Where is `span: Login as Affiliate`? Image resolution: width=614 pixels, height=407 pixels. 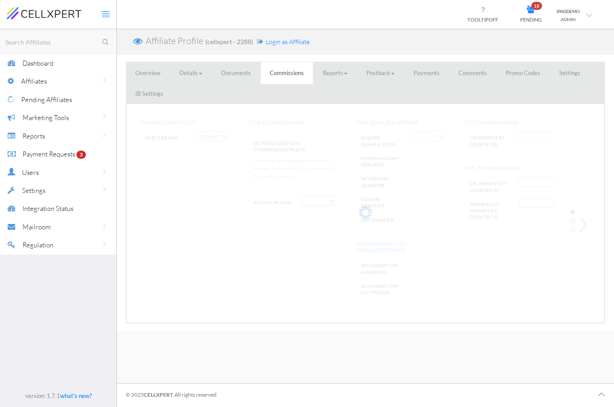 span: Login as Affiliate is located at coordinates (288, 41).